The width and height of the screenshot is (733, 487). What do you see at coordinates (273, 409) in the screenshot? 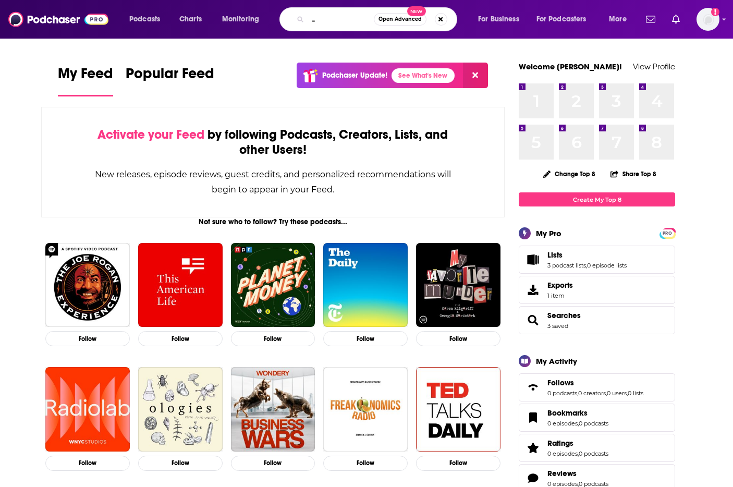
I see `a: Business Wars` at bounding box center [273, 409].